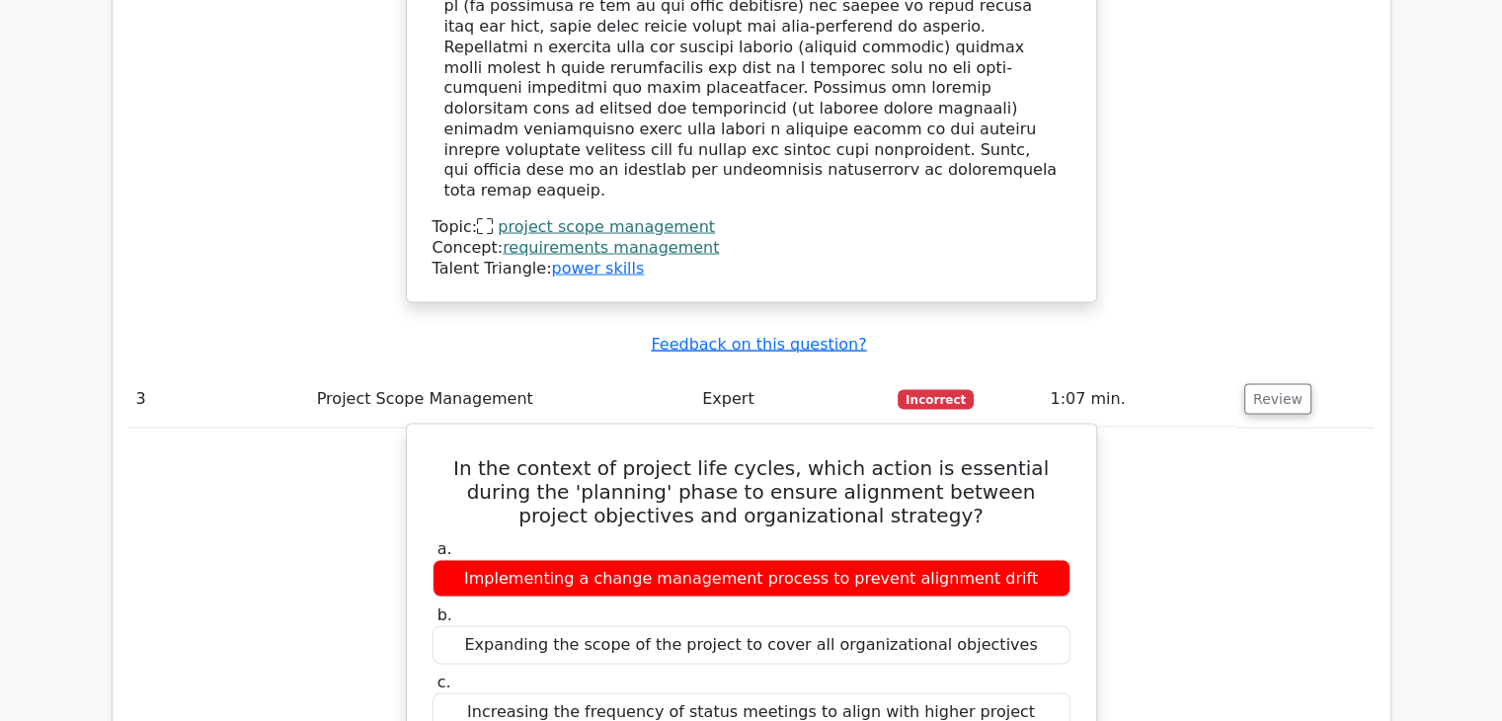  Describe the element at coordinates (935, 399) in the screenshot. I see `span: Incorrect` at that location.